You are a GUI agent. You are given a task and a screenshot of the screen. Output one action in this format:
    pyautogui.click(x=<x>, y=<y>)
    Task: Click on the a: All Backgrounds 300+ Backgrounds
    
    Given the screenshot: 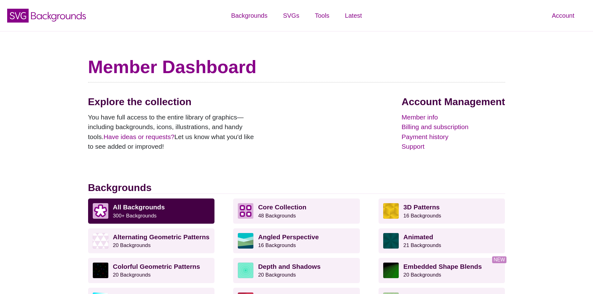 What is the action you would take?
    pyautogui.click(x=151, y=211)
    